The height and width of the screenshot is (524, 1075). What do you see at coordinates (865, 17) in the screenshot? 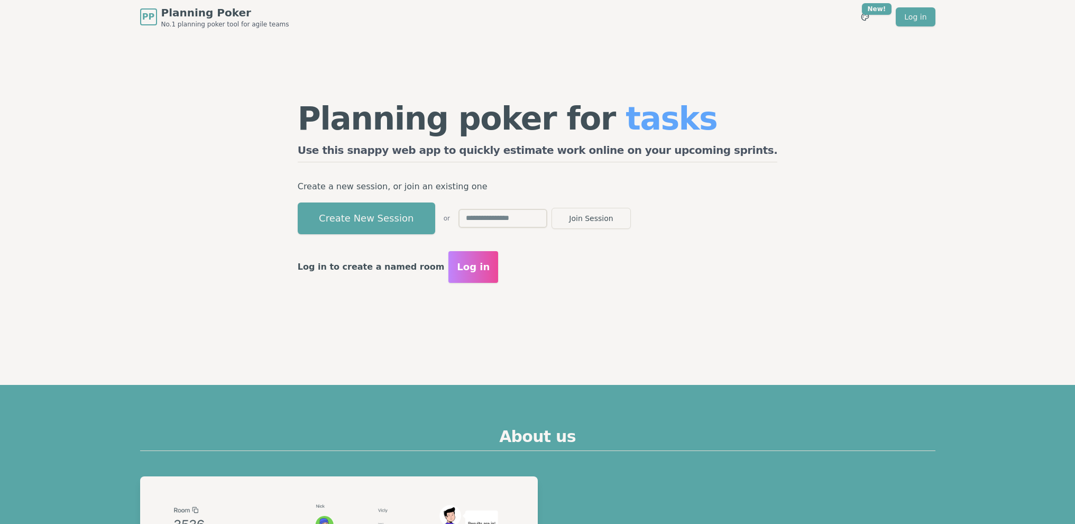
I see `button: New!` at bounding box center [865, 17].